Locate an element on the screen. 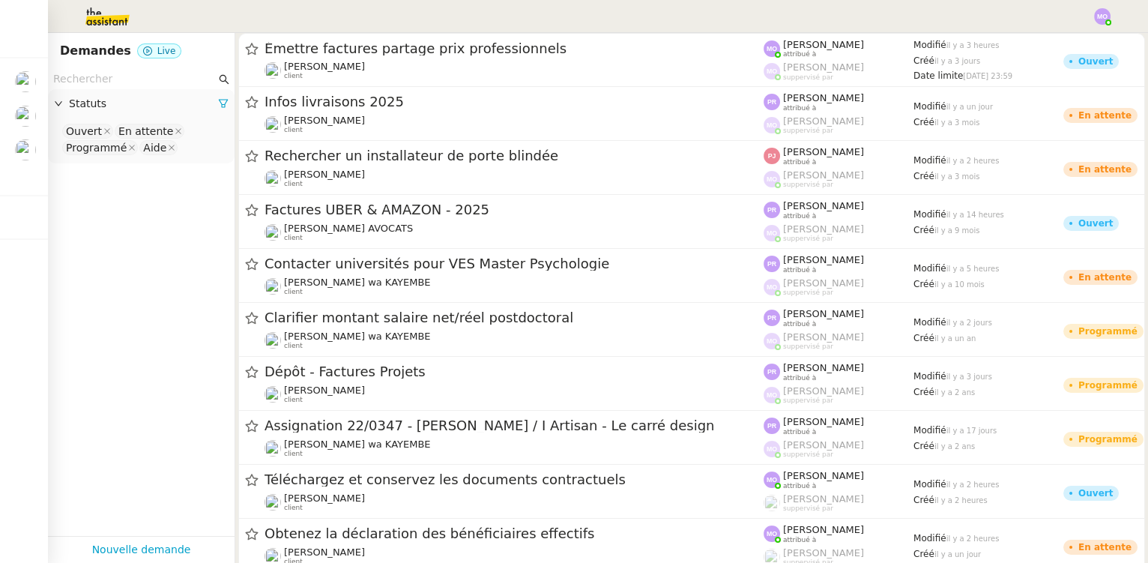 The image size is (1148, 563). span: il y a 2 heures is located at coordinates (972, 484).